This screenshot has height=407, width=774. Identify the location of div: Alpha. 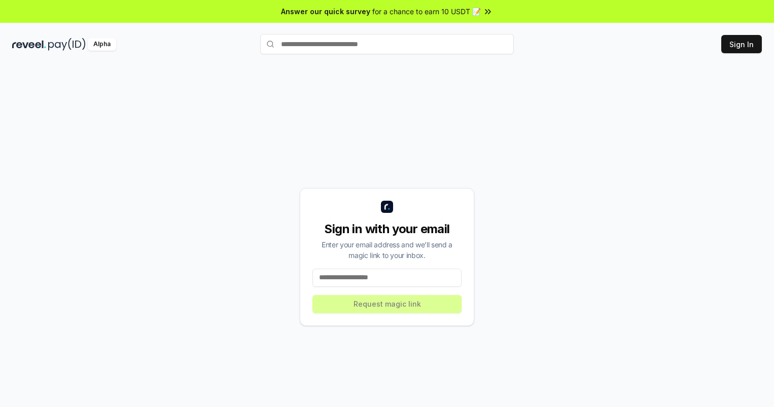
(102, 44).